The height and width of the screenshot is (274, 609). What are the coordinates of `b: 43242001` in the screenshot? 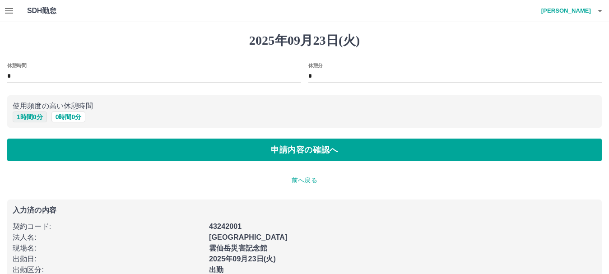 It's located at (225, 226).